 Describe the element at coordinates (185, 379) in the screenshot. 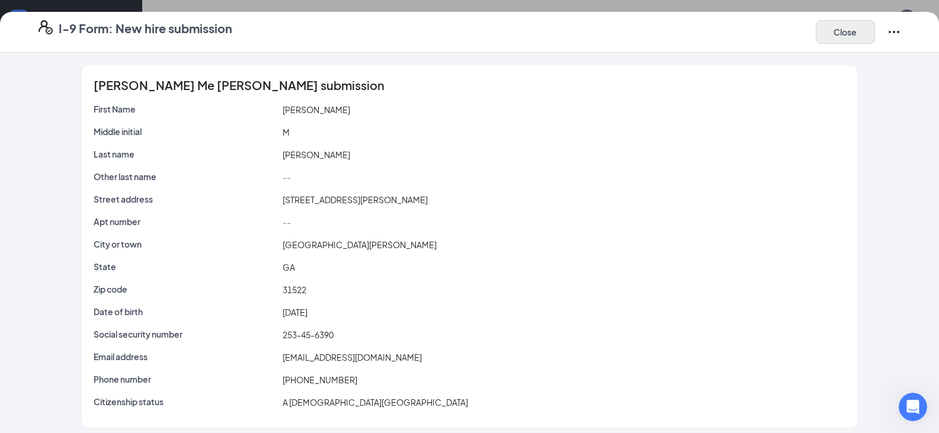

I see `p: Phone number` at that location.